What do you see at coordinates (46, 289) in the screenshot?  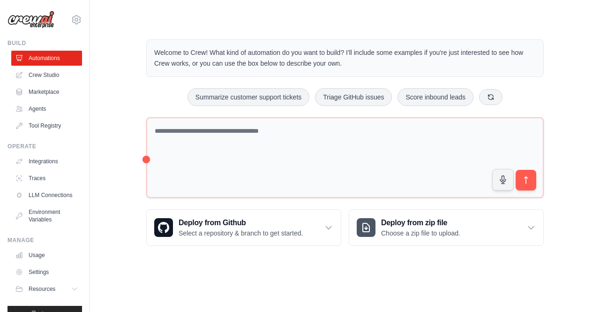 I see `button: Resources` at bounding box center [46, 289].